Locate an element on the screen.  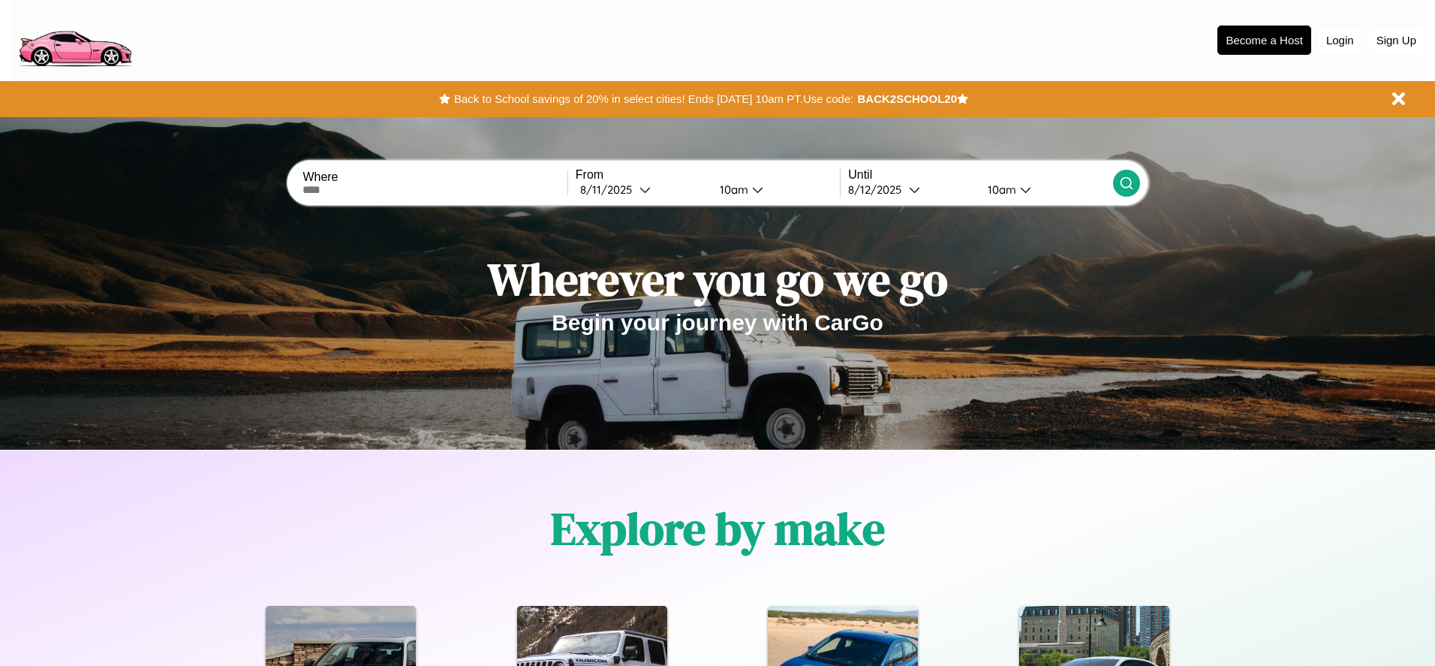
div: 8 / 11 / 2025 is located at coordinates (609, 189).